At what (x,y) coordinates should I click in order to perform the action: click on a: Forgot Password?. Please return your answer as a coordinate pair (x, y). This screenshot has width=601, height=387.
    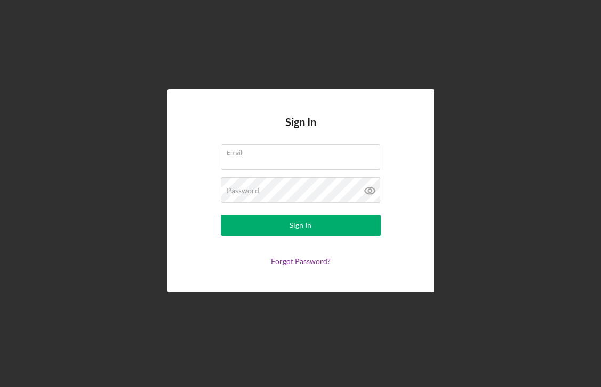
    Looking at the image, I should click on (301, 261).